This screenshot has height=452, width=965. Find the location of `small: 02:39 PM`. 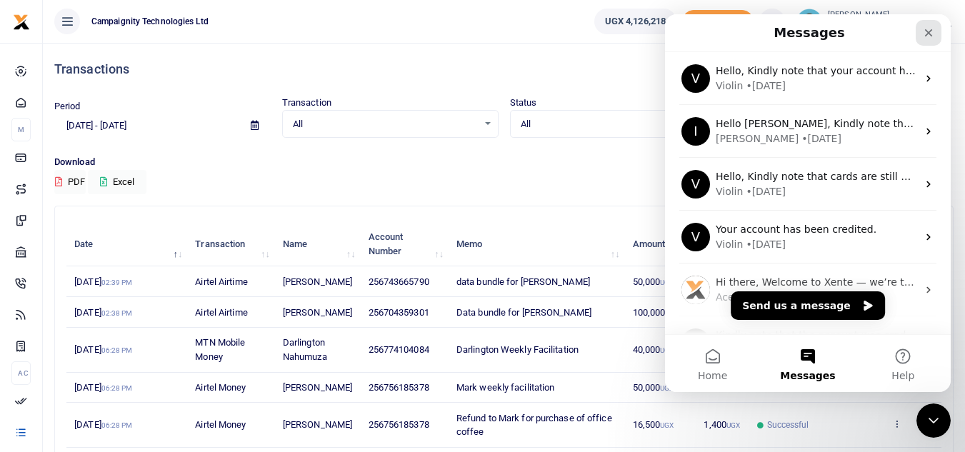

small: 02:39 PM is located at coordinates (117, 282).